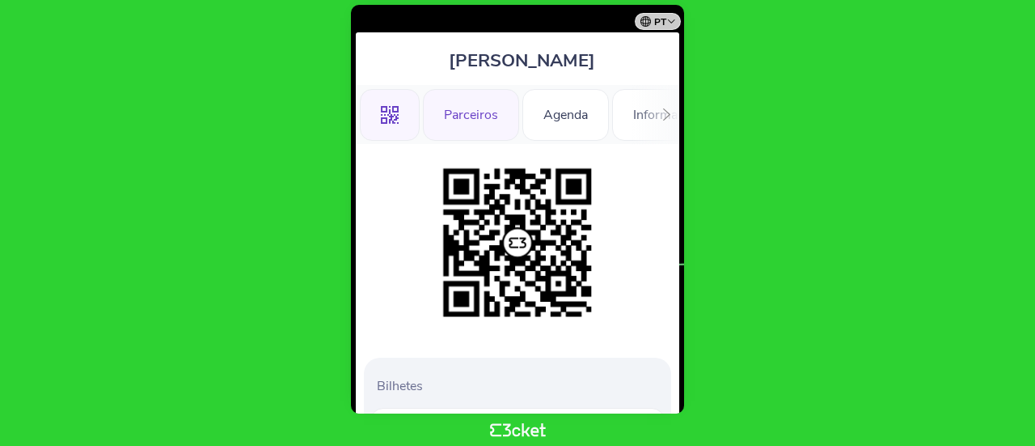 This screenshot has width=1035, height=446. Describe the element at coordinates (565, 113) in the screenshot. I see `a: Agenda` at that location.